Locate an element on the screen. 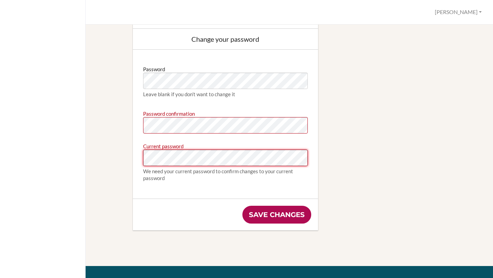 The width and height of the screenshot is (493, 278). label: Password confirmation is located at coordinates (169, 112).